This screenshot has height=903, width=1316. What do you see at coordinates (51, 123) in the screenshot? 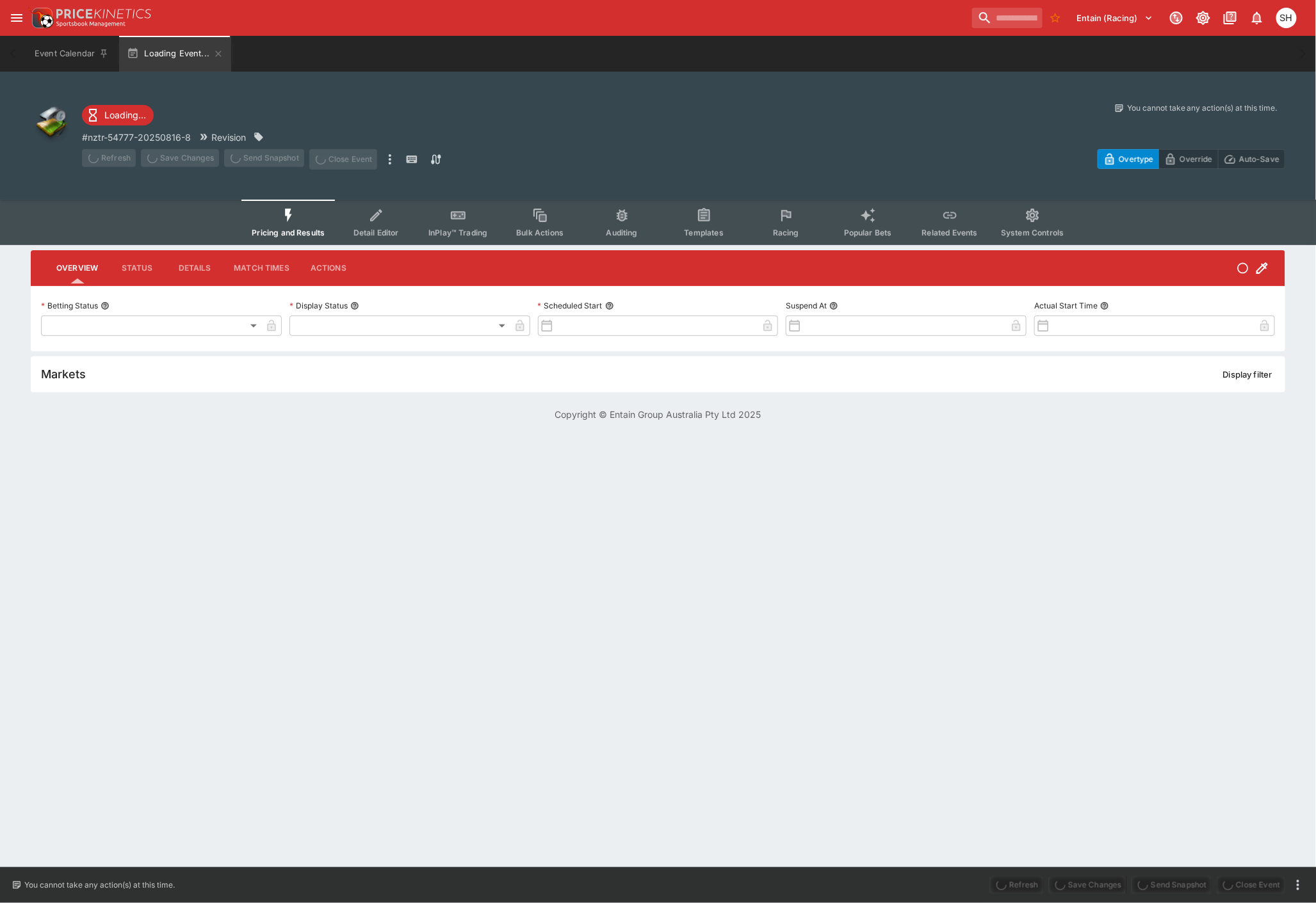
I see `img: other.png` at bounding box center [51, 123].